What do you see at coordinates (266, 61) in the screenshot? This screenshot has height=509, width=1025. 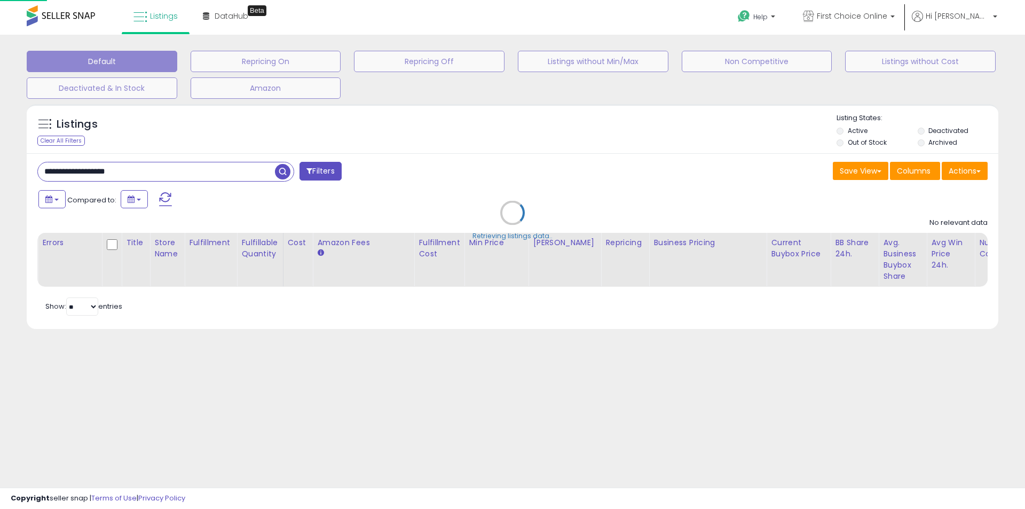 I see `button: Repricing On` at bounding box center [266, 61].